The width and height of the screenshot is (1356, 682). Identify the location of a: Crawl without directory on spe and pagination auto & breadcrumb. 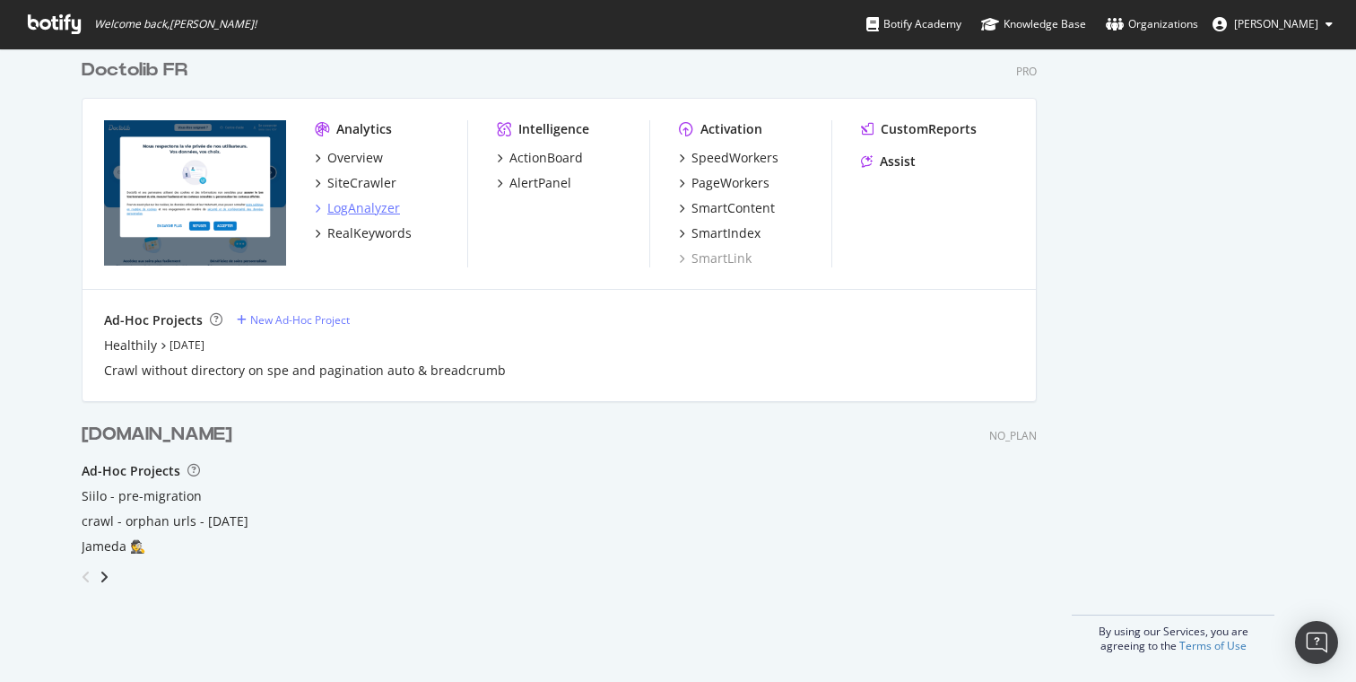
(305, 370).